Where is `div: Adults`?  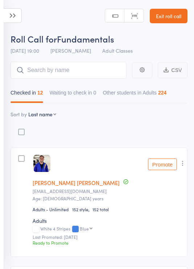 div: Adults is located at coordinates (108, 220).